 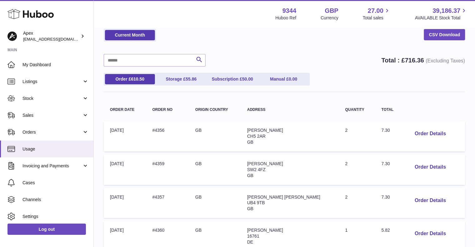 What do you see at coordinates (376, 14) in the screenshot?
I see `a: 27.00 Total sales` at bounding box center [376, 14].